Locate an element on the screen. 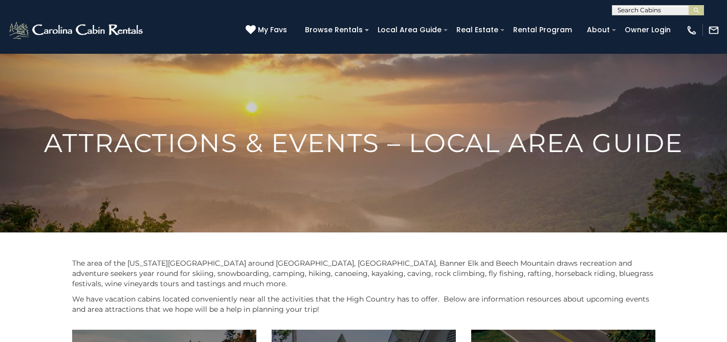  a: Owner Login is located at coordinates (648, 30).